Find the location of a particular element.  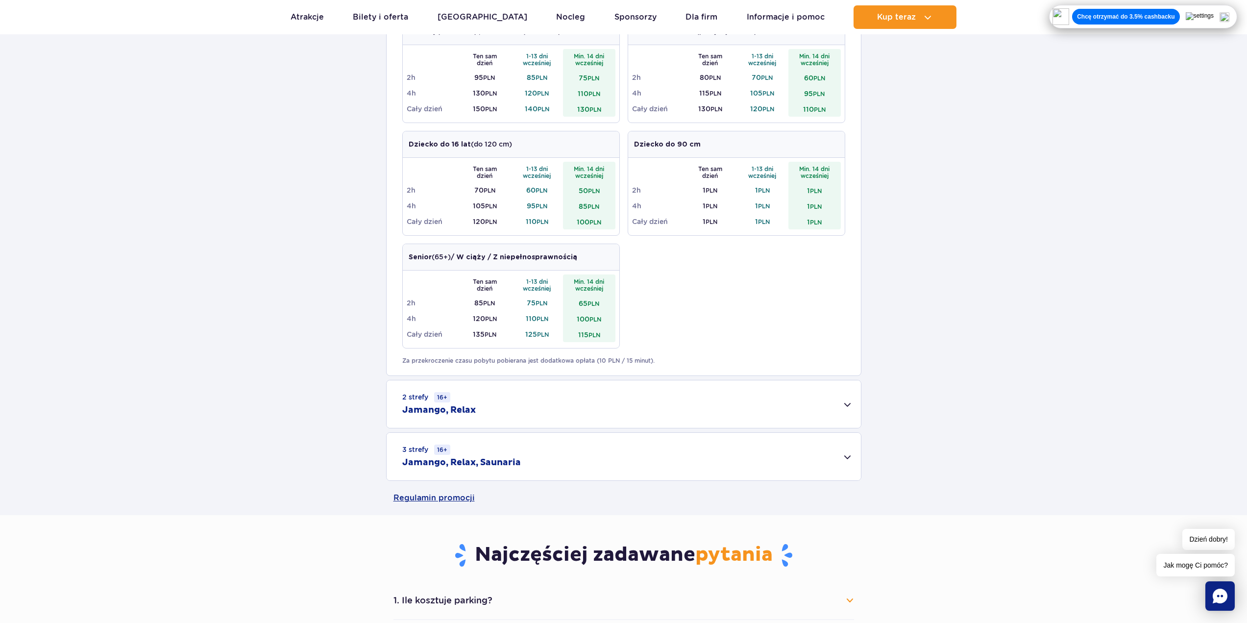

span: Jak mogę Ci pomóc? is located at coordinates (1195, 565).